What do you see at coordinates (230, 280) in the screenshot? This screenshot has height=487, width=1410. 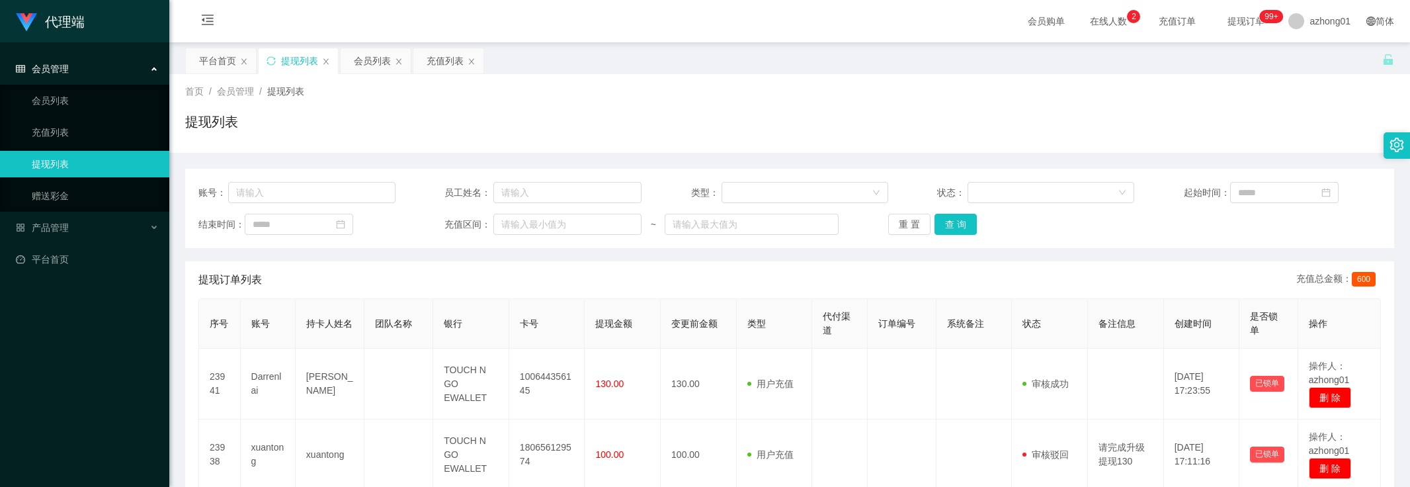 I see `span: 提现订单列表` at bounding box center [230, 280].